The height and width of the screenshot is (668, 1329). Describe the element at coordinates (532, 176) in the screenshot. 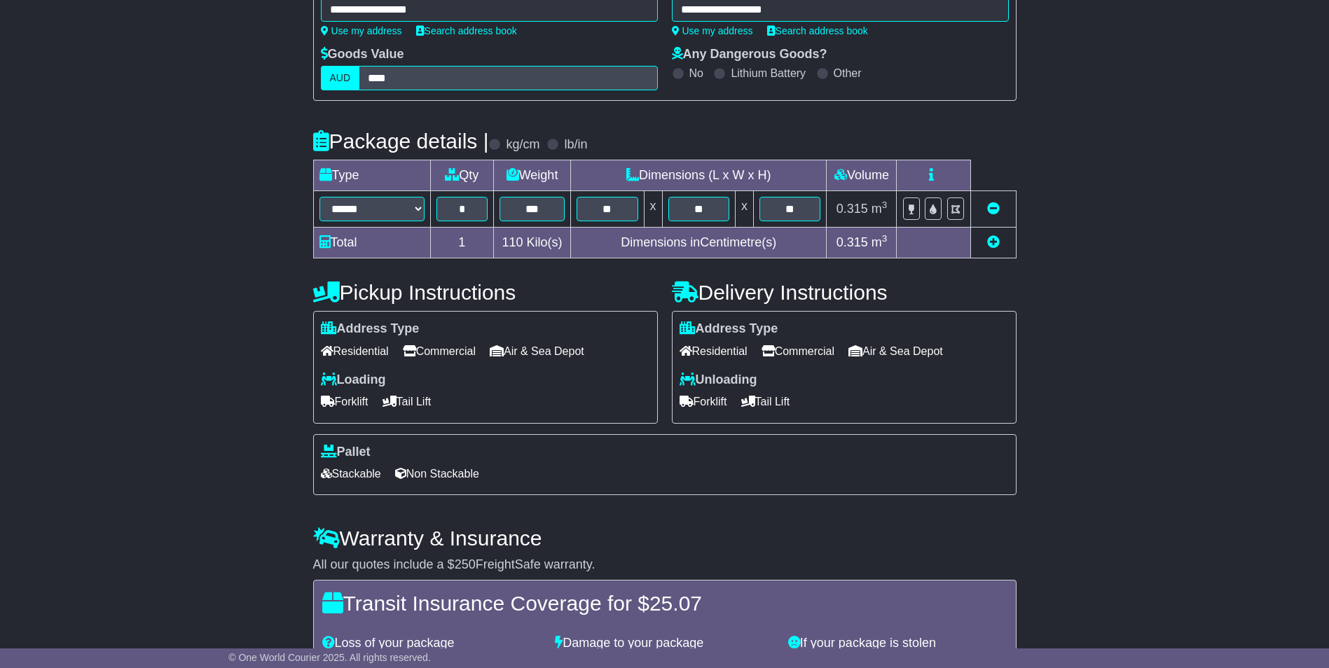

I see `td: Weight` at that location.